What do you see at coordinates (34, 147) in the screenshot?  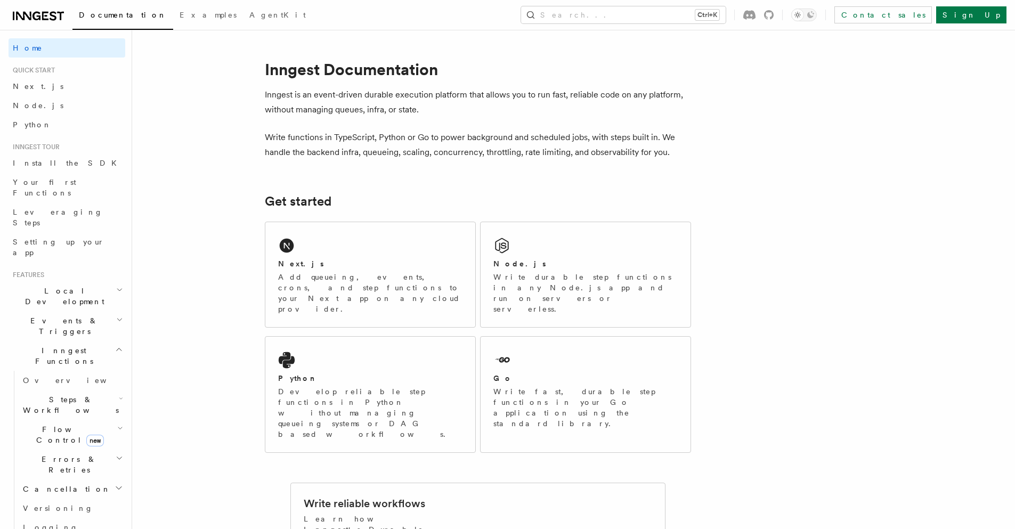 I see `span: Inngest tour` at bounding box center [34, 147].